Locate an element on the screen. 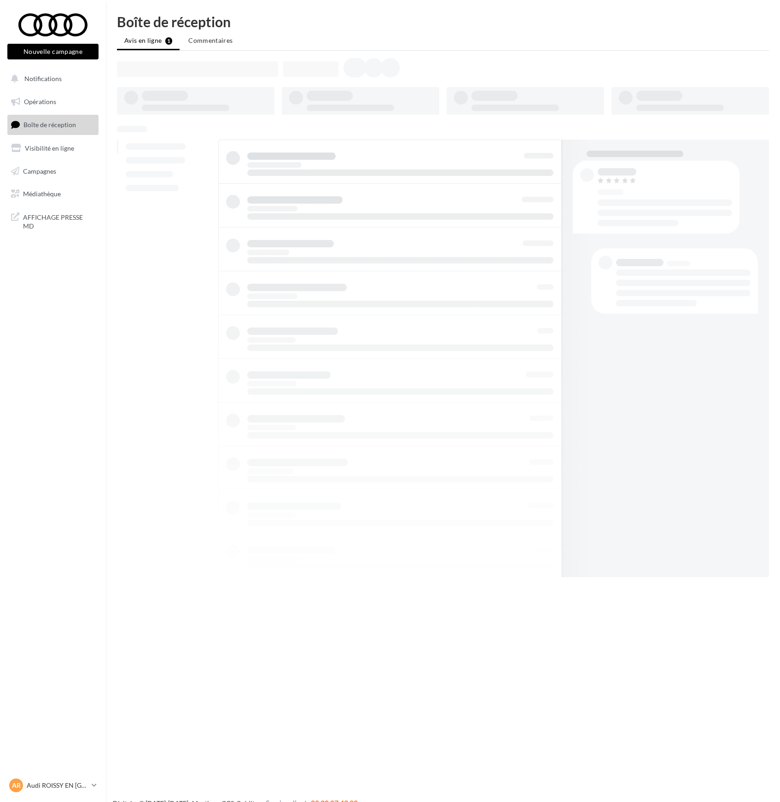  span: Boîte de réception is located at coordinates (50, 124).